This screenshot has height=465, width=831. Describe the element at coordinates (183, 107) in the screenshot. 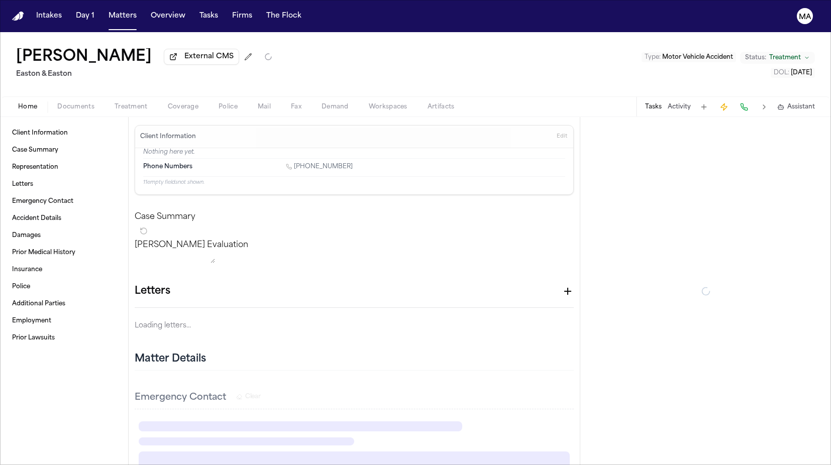

I see `span: Coverage` at that location.